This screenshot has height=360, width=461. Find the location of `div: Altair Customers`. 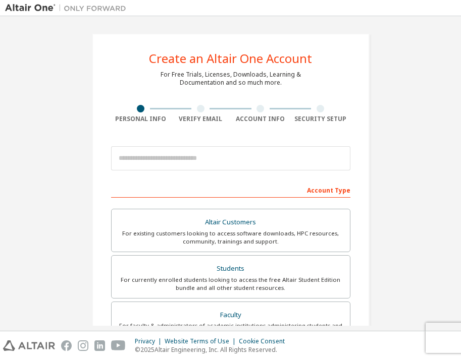

div: Altair Customers is located at coordinates (231, 223).